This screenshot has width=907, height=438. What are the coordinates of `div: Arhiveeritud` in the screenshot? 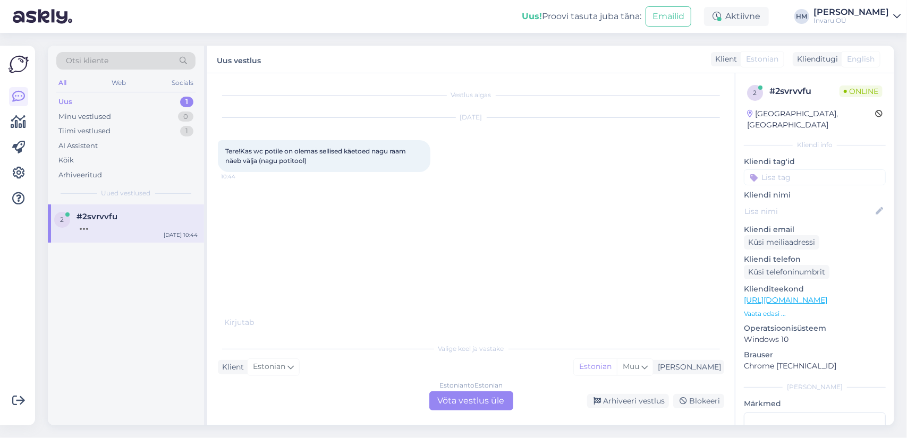 It's located at (80, 175).